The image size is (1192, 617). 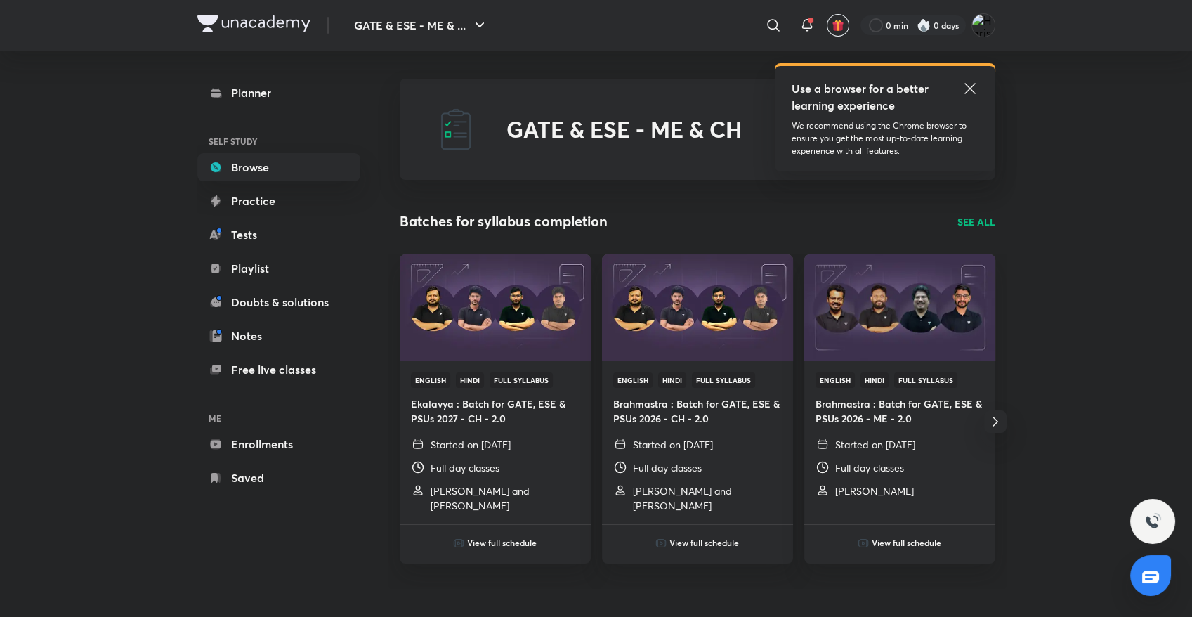 What do you see at coordinates (254, 25) in the screenshot?
I see `a: Company Logo` at bounding box center [254, 25].